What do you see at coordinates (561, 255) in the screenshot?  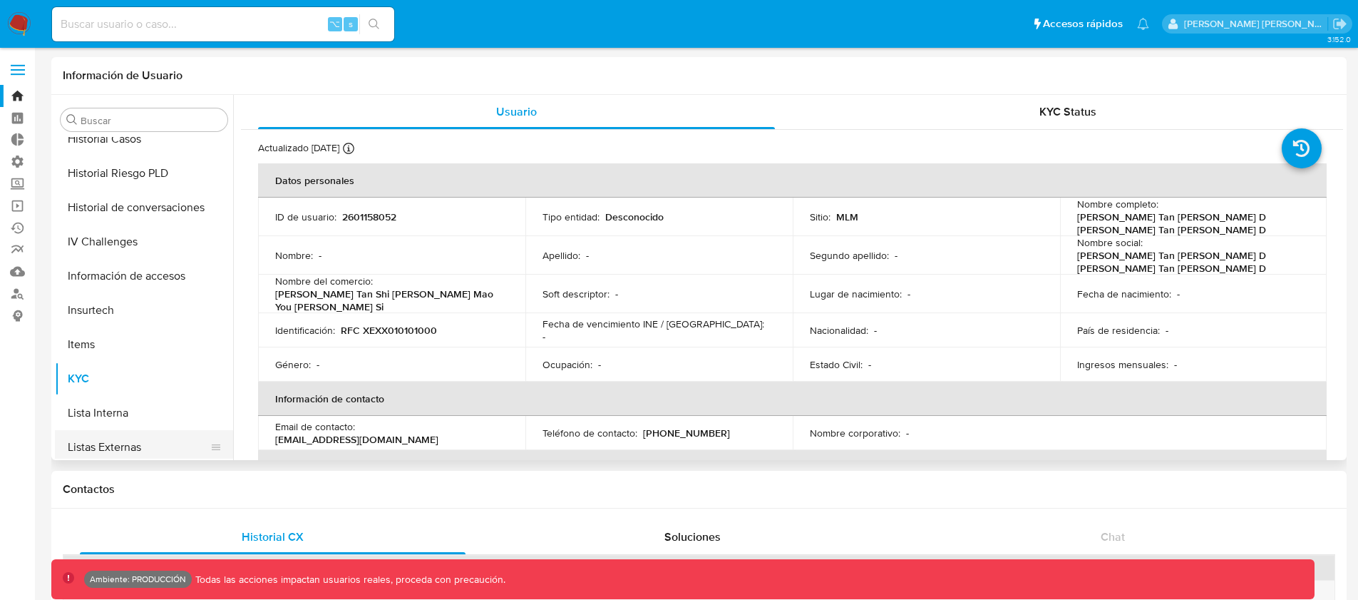 I see `p: Apellido :` at bounding box center [561, 255].